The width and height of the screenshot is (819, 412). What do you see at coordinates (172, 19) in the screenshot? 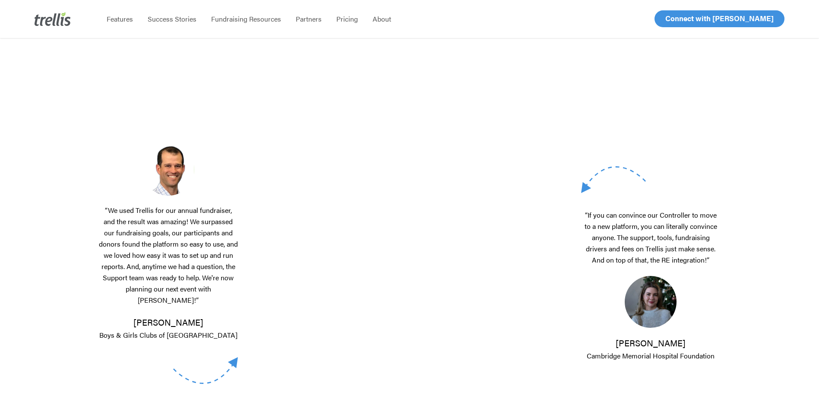
I see `a: Success Stories` at bounding box center [172, 19].